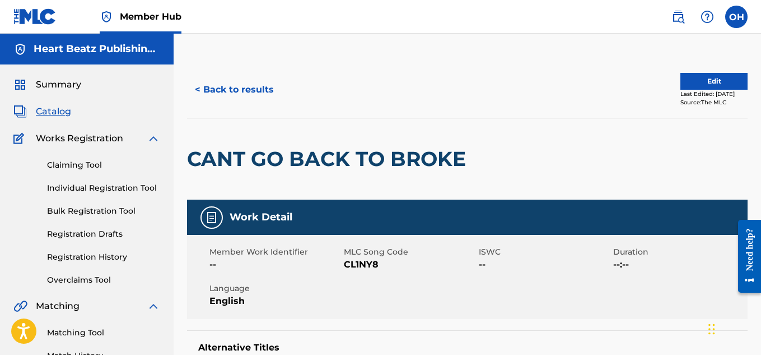 This screenshot has width=761, height=355. What do you see at coordinates (737, 17) in the screenshot?
I see `div: User Menu` at bounding box center [737, 17].